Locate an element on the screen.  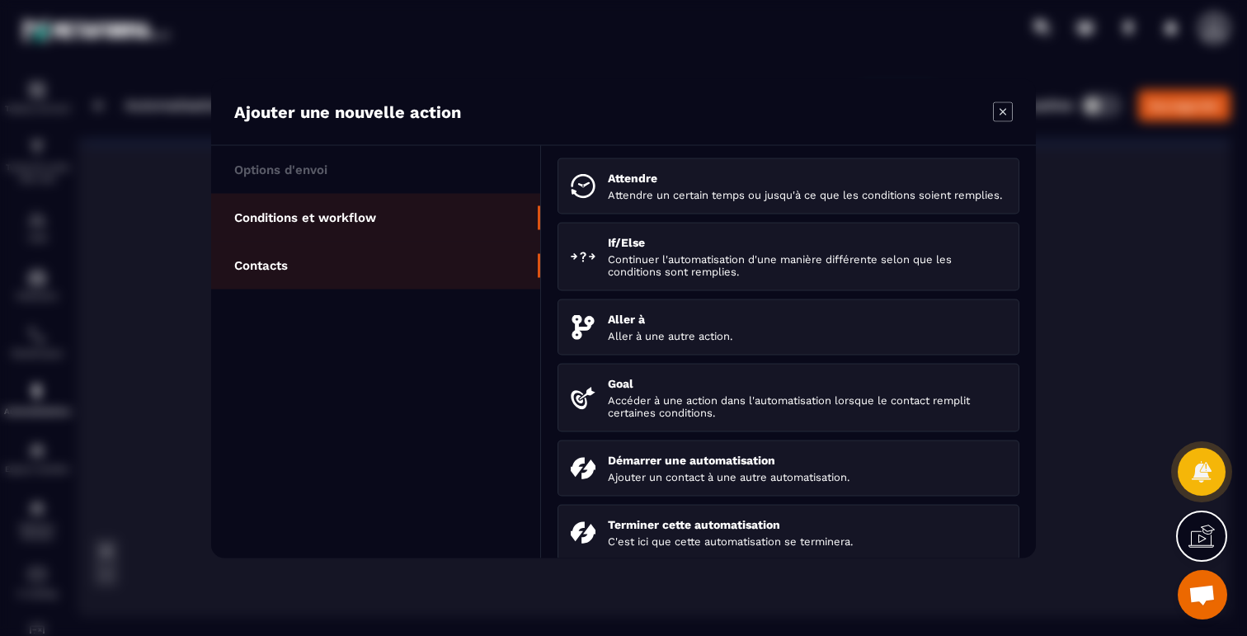
p: Attendre un certain temps ou jusqu'à ce que les conditions soient remplies. is located at coordinates (807, 194).